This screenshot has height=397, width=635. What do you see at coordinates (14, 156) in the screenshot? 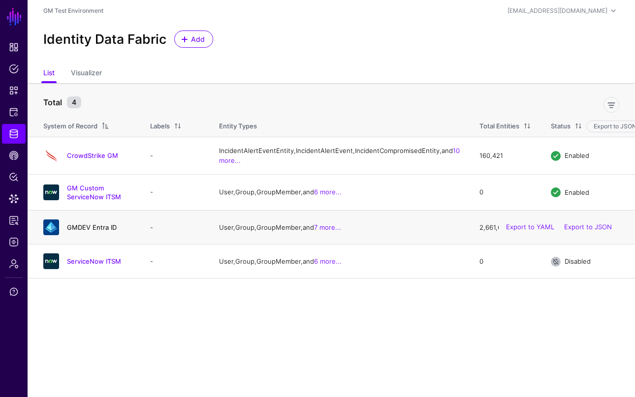
I see `a: CAEP Hub` at bounding box center [14, 156].